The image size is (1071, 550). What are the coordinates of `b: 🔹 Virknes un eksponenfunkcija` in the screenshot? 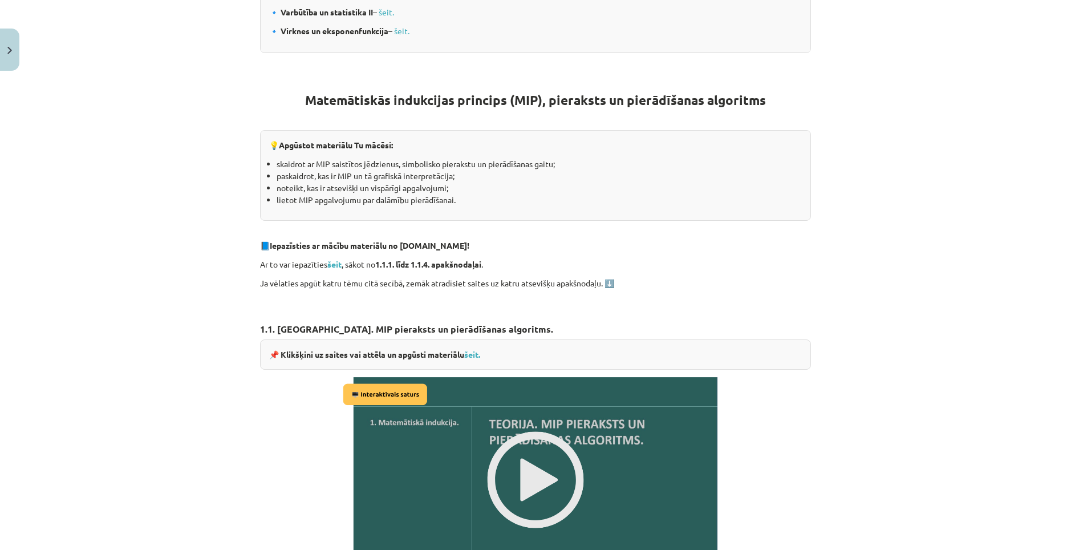 It's located at (329, 31).